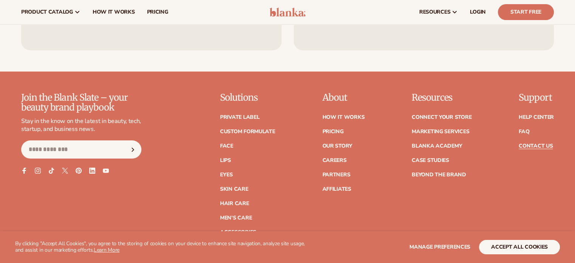 This screenshot has height=263, width=575. Describe the element at coordinates (248, 132) in the screenshot. I see `a: Custom formulate` at that location.